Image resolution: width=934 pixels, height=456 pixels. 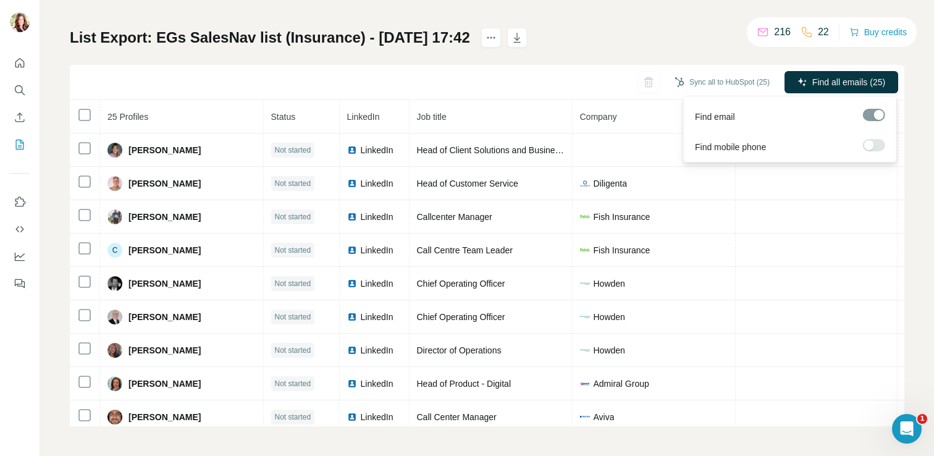 I want to click on span: Find email, so click(x=714, y=117).